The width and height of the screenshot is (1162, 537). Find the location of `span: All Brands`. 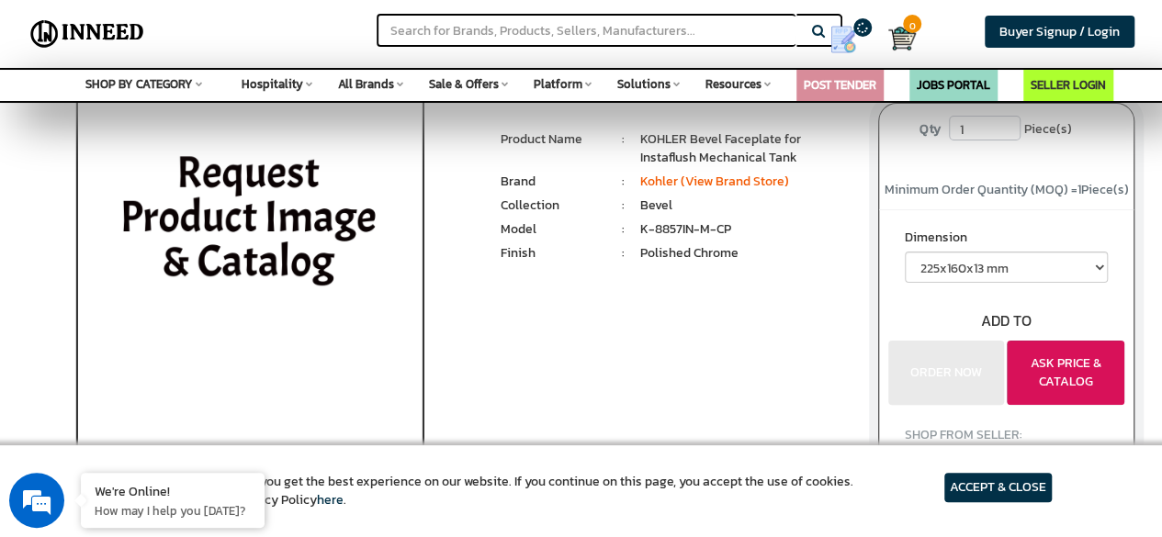

span: All Brands is located at coordinates (365, 84).